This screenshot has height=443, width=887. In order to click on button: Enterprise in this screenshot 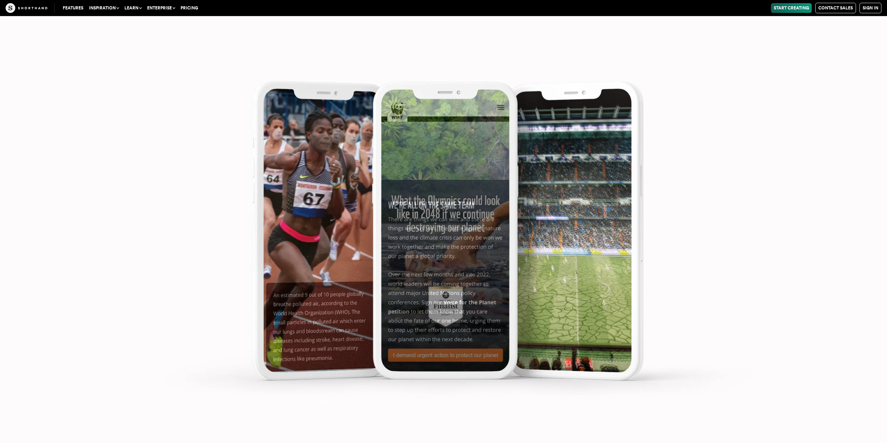, I will do `click(161, 8)`.